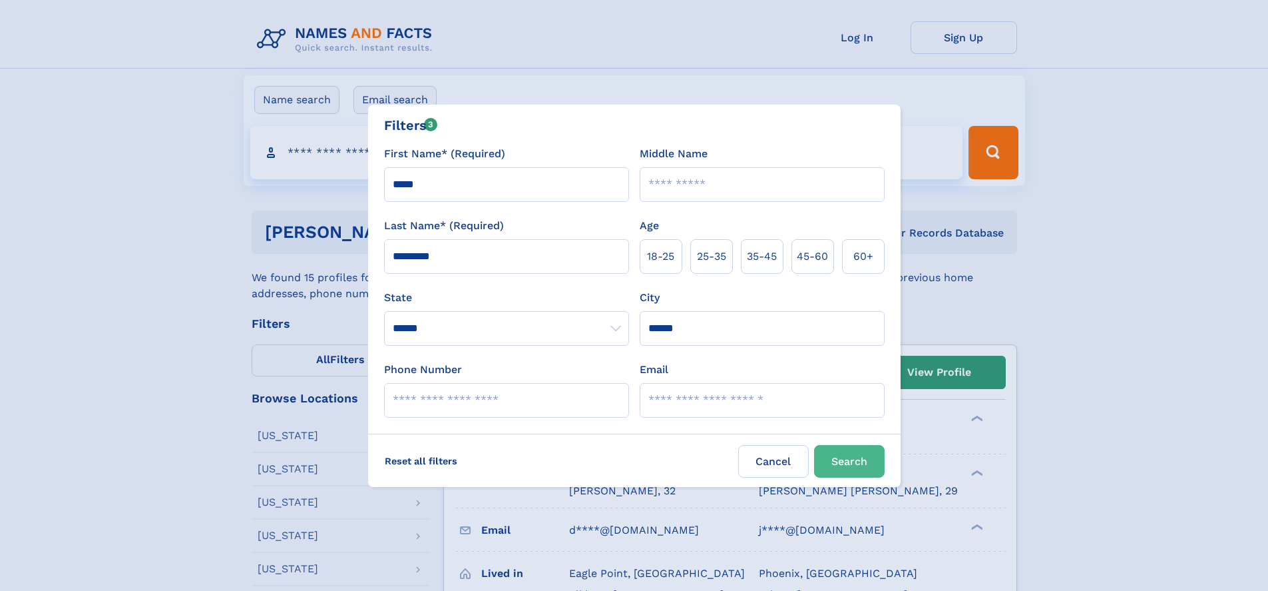  What do you see at coordinates (660, 256) in the screenshot?
I see `span: 18‑25` at bounding box center [660, 256].